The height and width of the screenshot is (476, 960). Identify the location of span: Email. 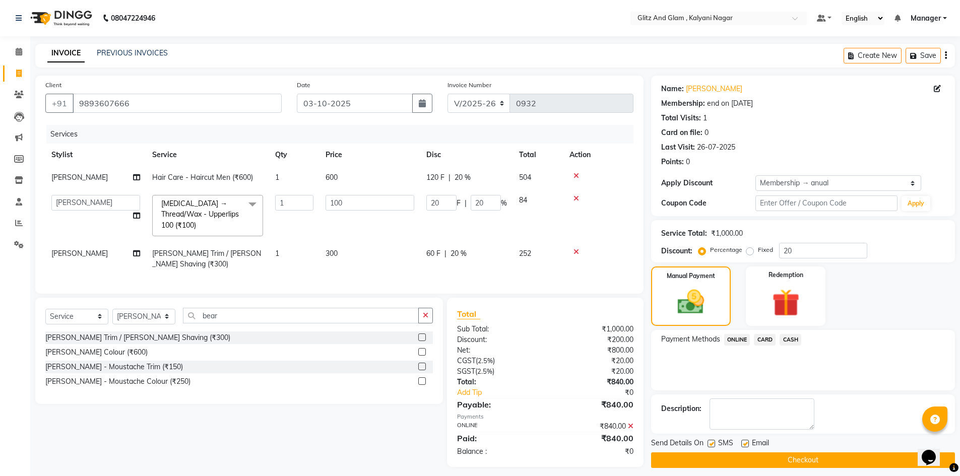
(761, 444).